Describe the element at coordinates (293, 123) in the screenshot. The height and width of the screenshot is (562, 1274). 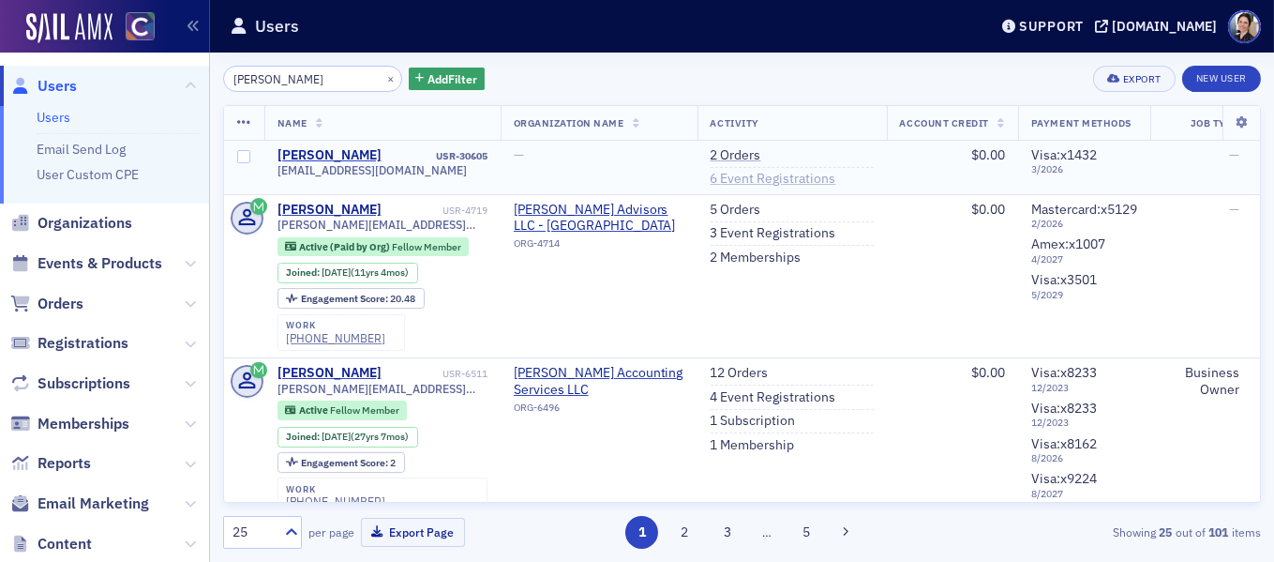
I see `span: Name` at that location.